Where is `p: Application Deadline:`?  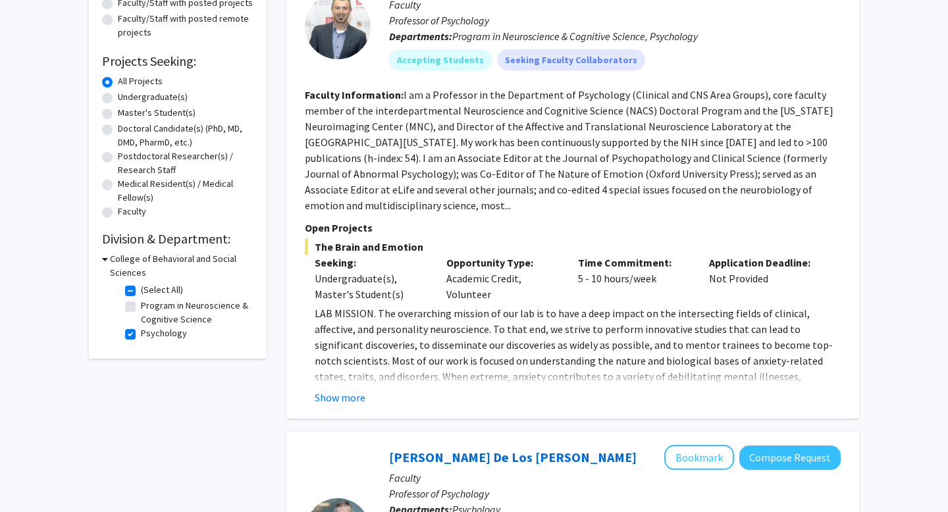
p: Application Deadline: is located at coordinates (765, 263).